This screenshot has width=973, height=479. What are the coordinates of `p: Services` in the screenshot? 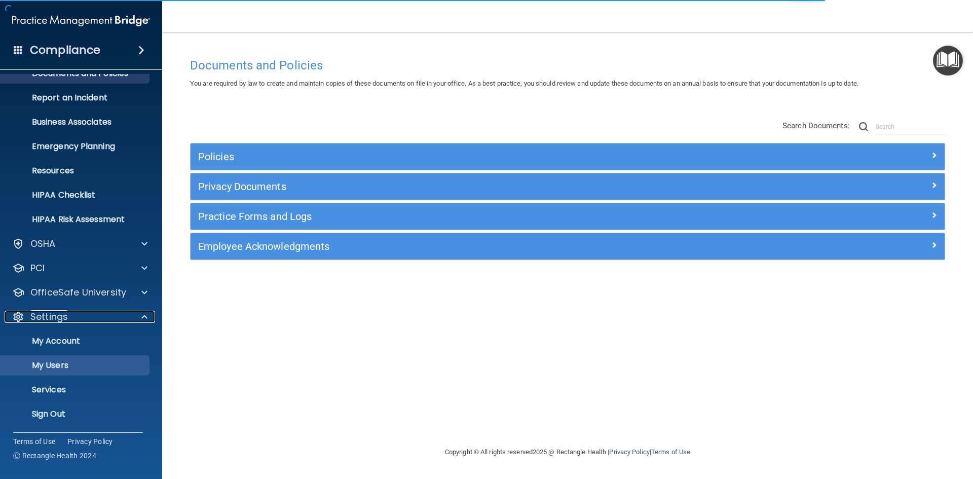 It's located at (76, 390).